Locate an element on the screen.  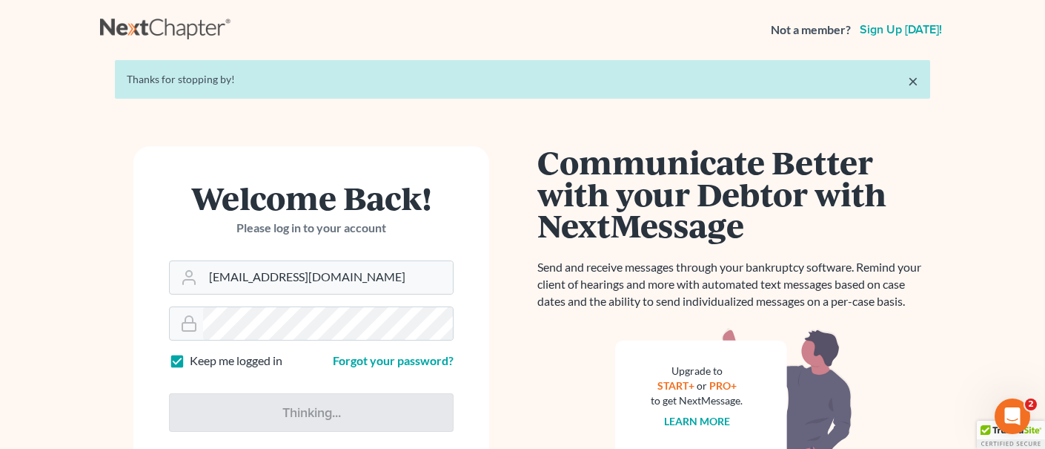
a: Learn more is located at coordinates (697, 420).